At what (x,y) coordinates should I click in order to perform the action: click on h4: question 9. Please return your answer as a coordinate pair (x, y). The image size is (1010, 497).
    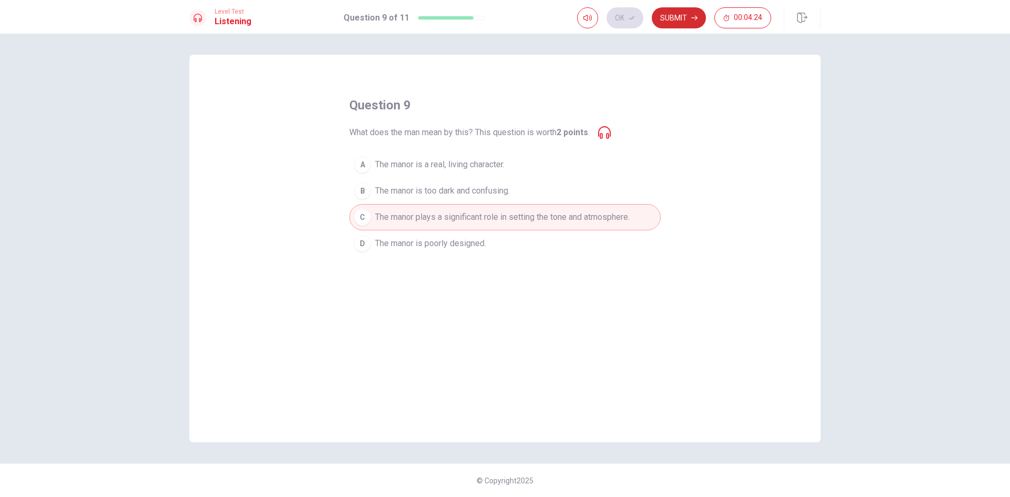
    Looking at the image, I should click on (380, 105).